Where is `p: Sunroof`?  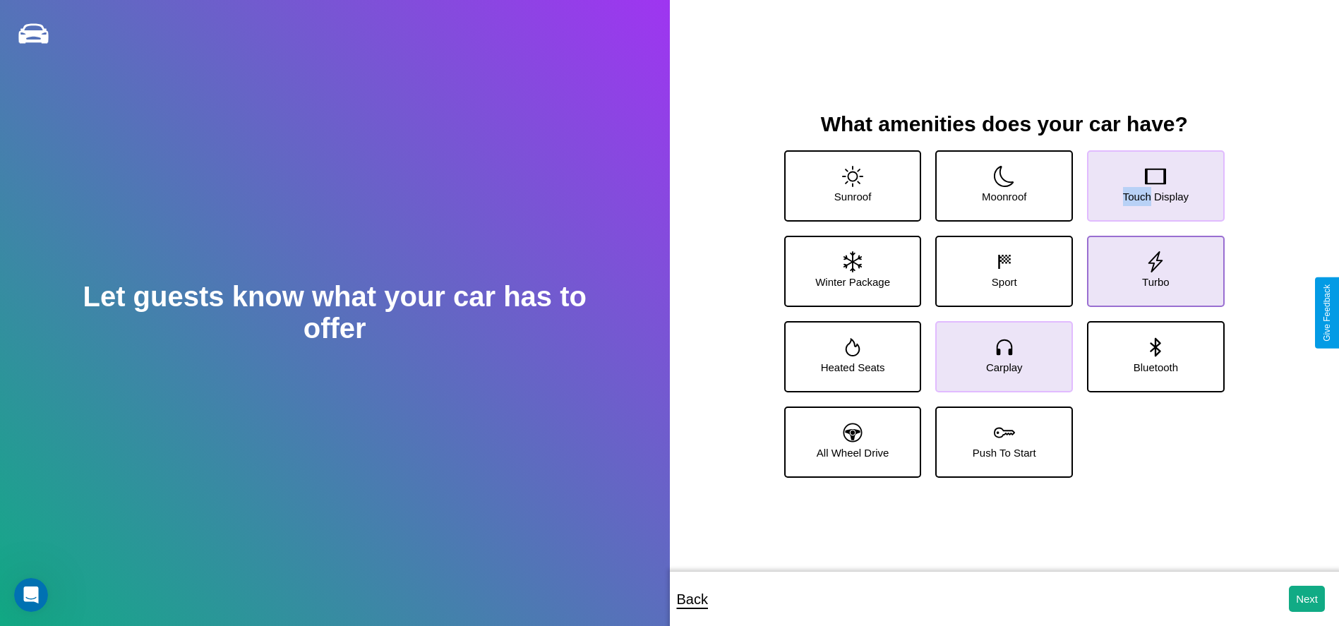
p: Sunroof is located at coordinates (853, 196).